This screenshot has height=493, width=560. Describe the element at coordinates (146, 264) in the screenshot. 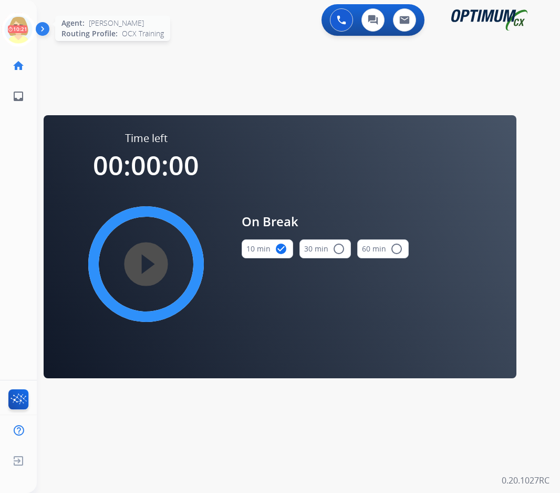

I see `mat-icon: play_circle_filled` at that location.